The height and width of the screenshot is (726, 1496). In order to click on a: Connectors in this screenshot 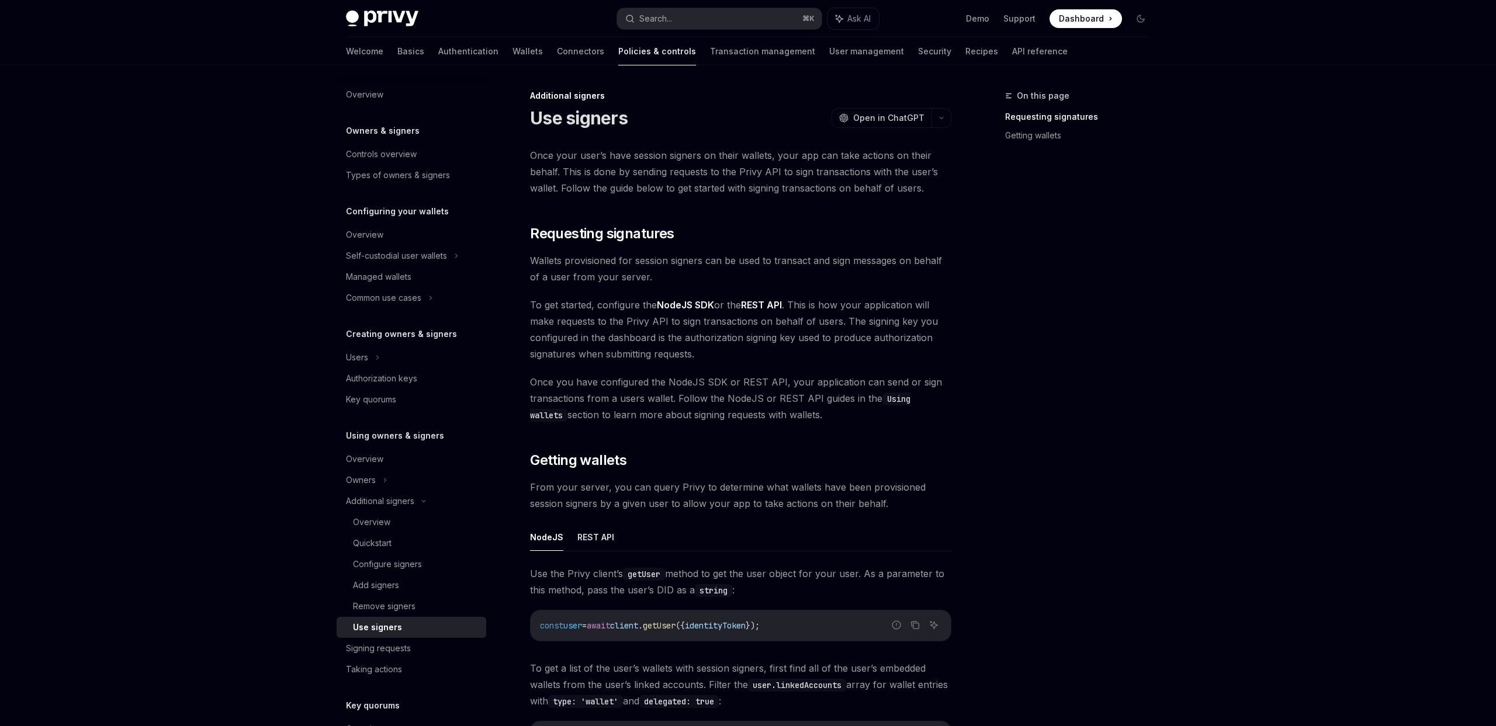, I will do `click(580, 51)`.